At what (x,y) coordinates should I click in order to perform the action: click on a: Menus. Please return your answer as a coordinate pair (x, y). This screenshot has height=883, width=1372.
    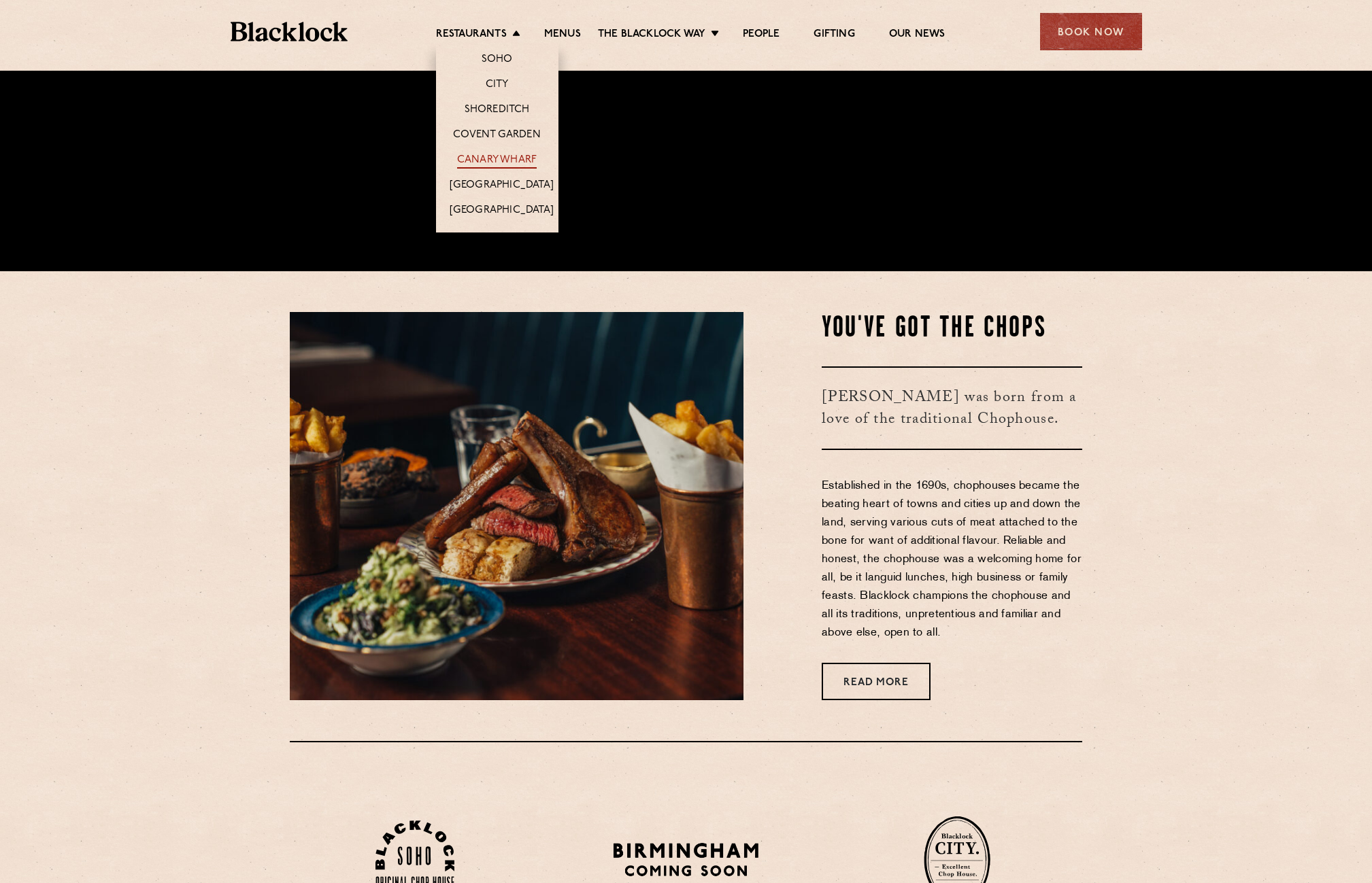
    Looking at the image, I should click on (562, 36).